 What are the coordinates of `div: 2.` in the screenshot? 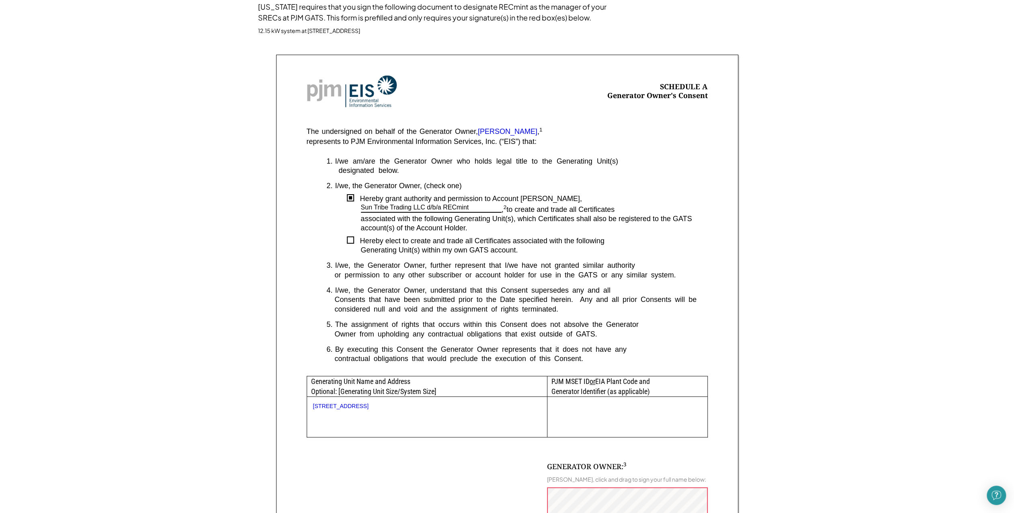 It's located at (330, 186).